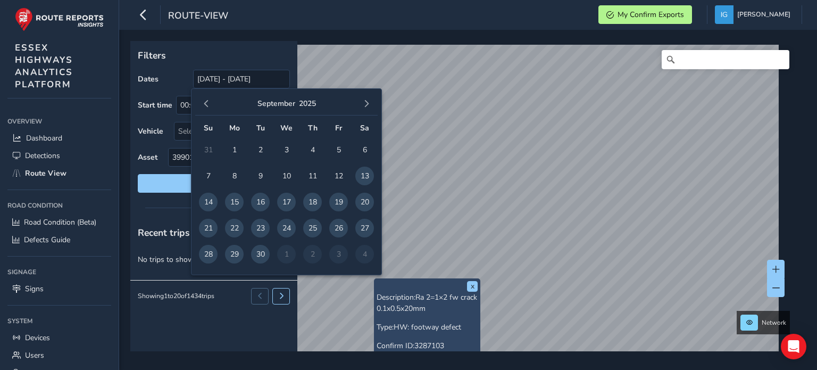  I want to click on span: Dashboard, so click(44, 138).